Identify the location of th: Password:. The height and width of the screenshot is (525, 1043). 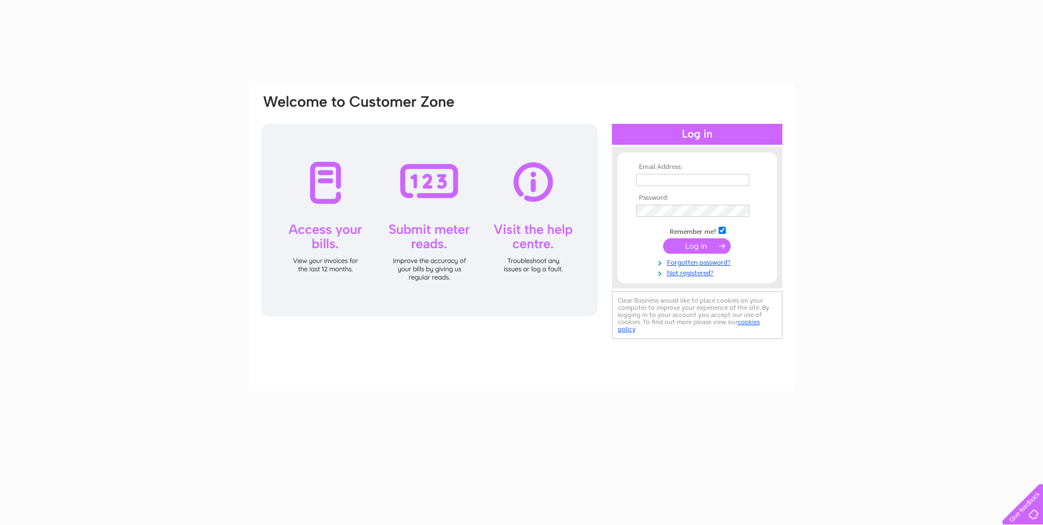
(697, 198).